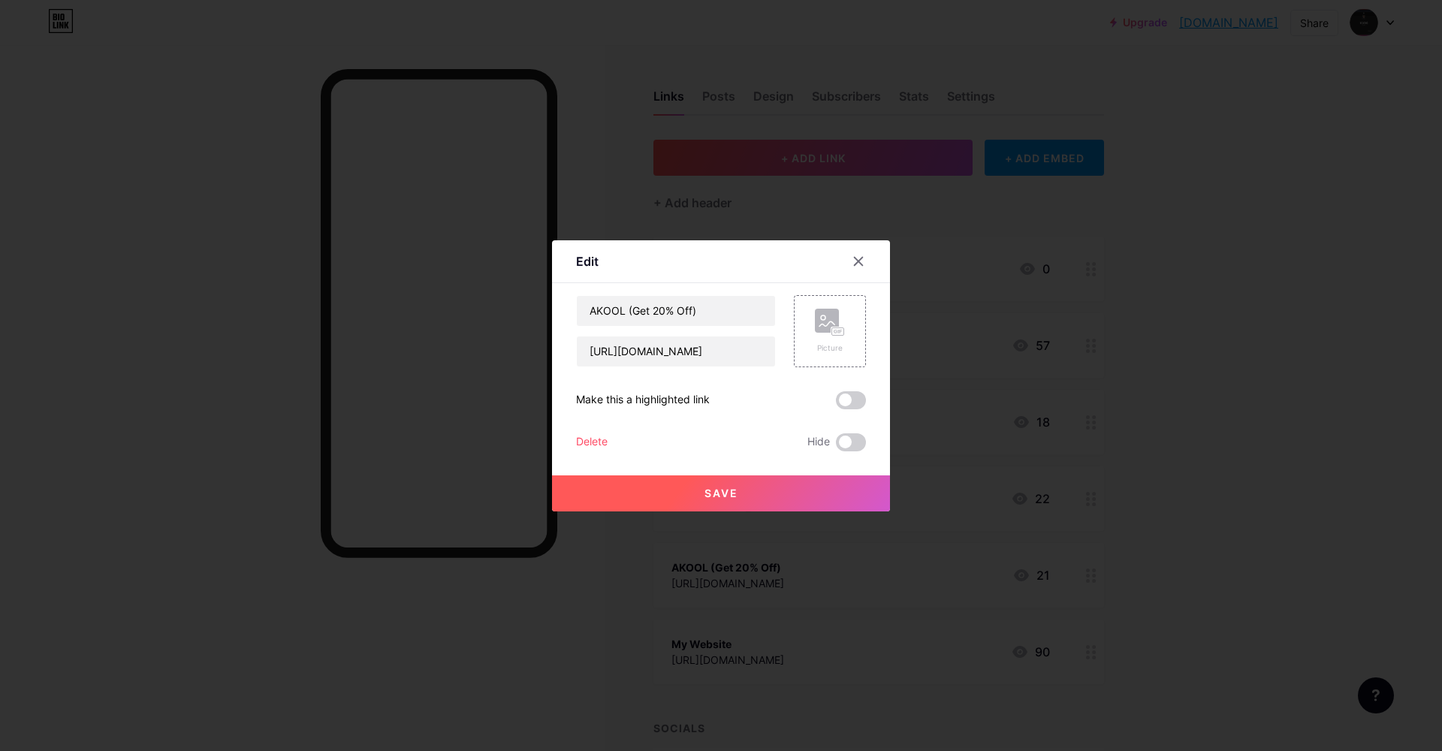  I want to click on button: Save, so click(721, 493).